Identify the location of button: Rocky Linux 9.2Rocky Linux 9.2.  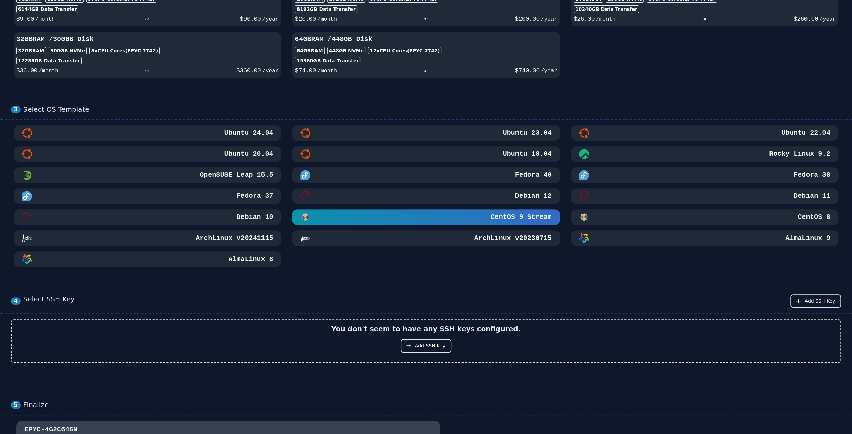
(705, 154).